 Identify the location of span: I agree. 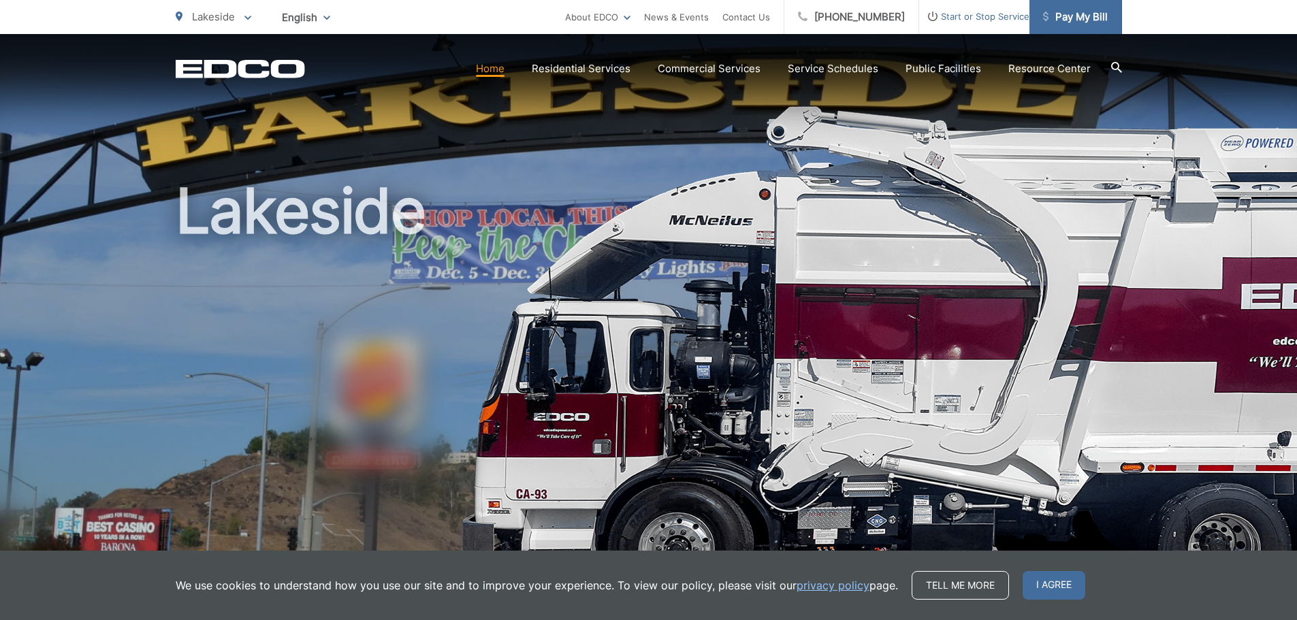
(1054, 586).